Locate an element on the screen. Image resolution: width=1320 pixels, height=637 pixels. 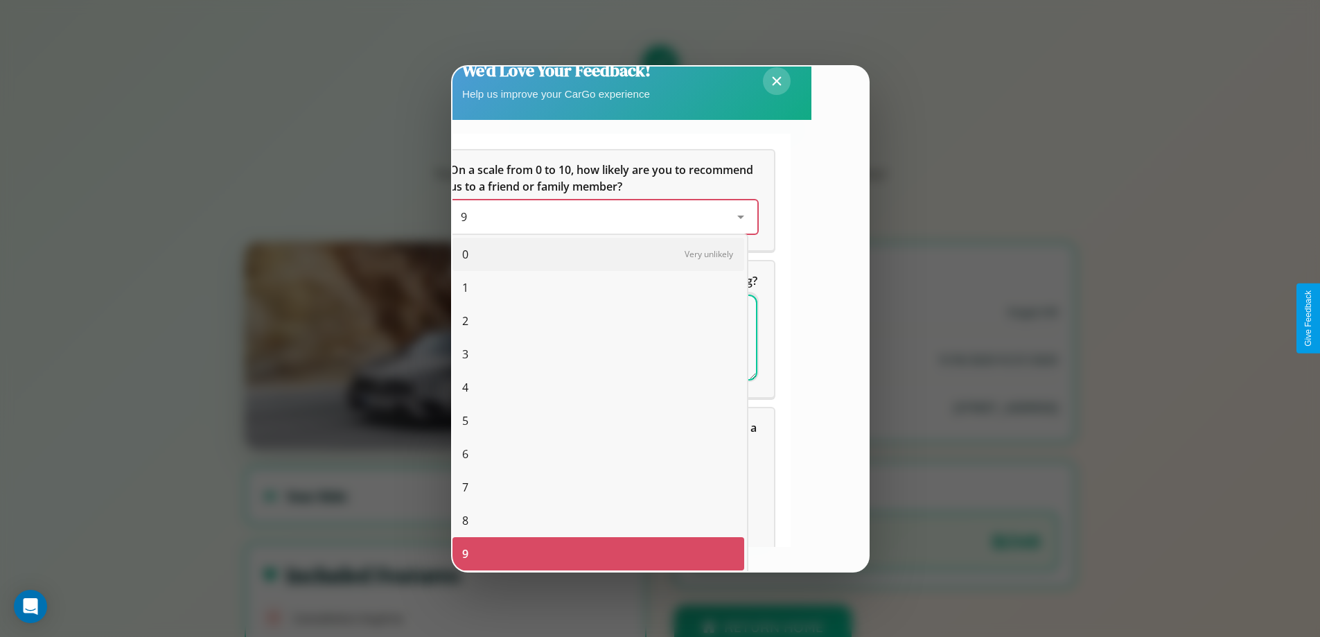
span: 8 is located at coordinates (465, 521).